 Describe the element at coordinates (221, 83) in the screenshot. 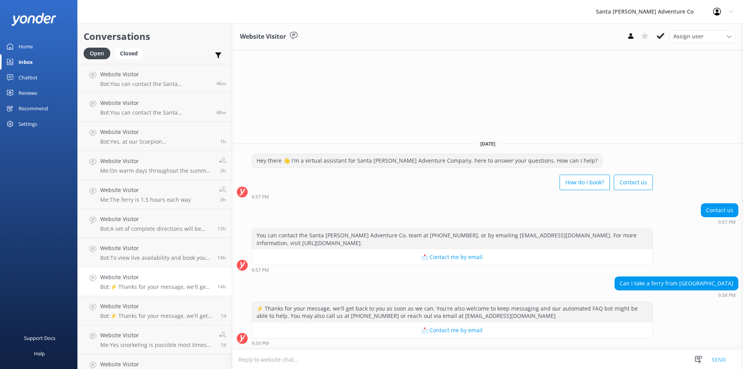

I see `span: 11:26am 18-Aug-2025 (UTC -07:00) America/Tijuana` at that location.